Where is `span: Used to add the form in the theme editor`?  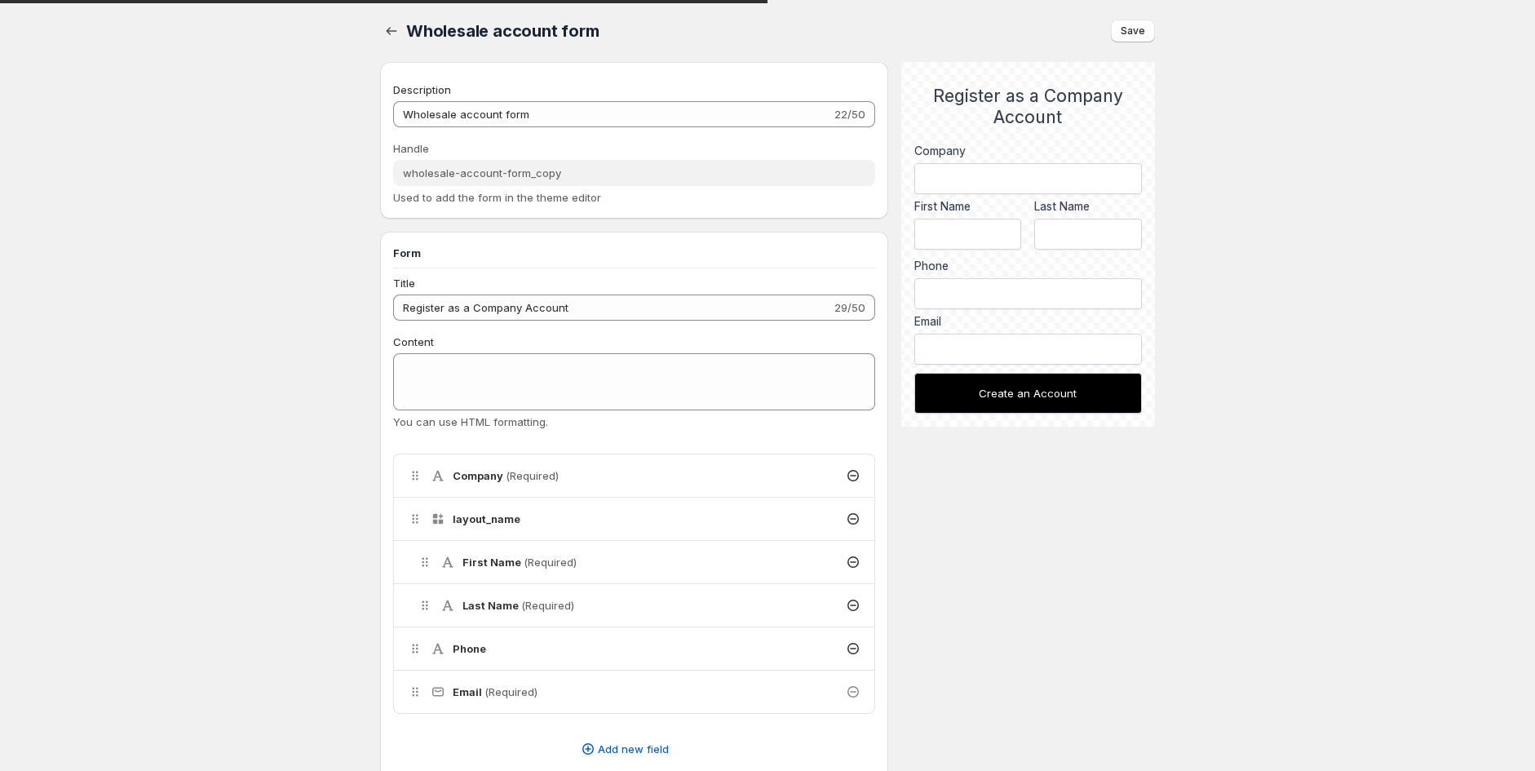
span: Used to add the form in the theme editor is located at coordinates (497, 197).